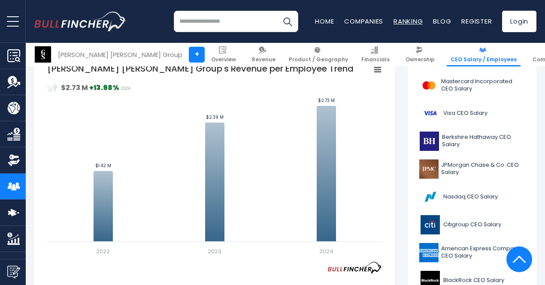  I want to click on img: GS logo, so click(43, 54).